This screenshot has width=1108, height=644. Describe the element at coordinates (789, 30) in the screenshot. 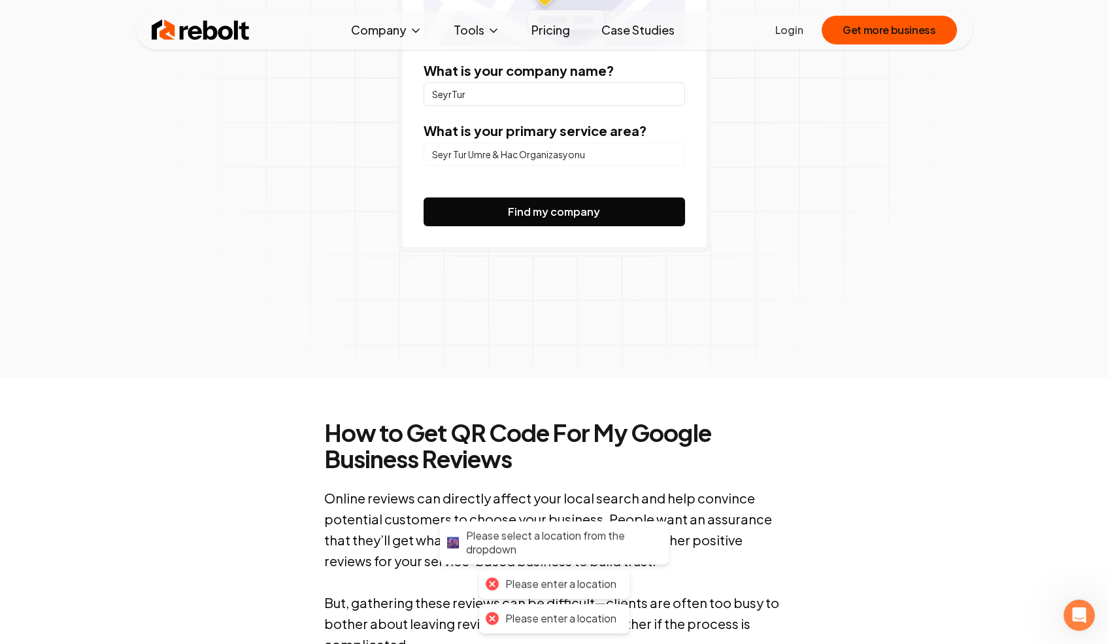

I see `a: Login` at that location.